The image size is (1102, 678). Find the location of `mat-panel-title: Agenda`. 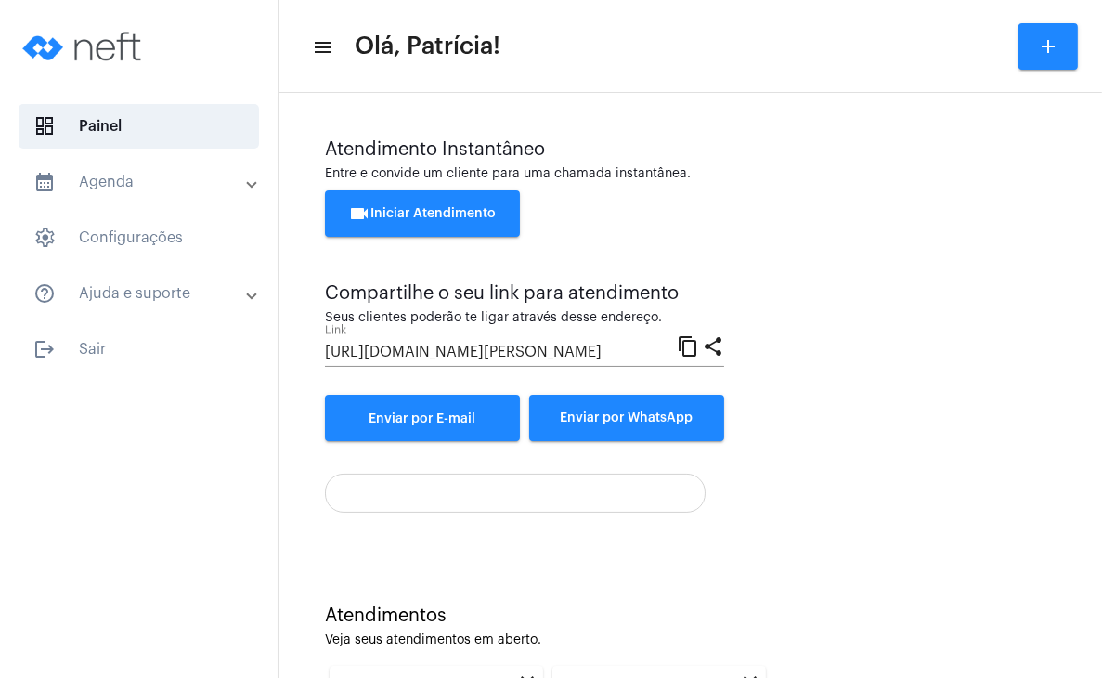

mat-panel-title: Agenda is located at coordinates (140, 182).